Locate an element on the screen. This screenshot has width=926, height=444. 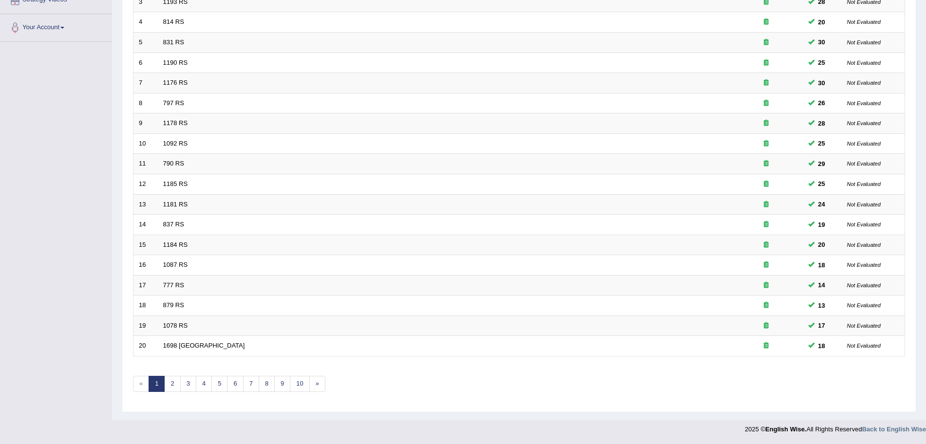
a: 9 is located at coordinates (282, 384).